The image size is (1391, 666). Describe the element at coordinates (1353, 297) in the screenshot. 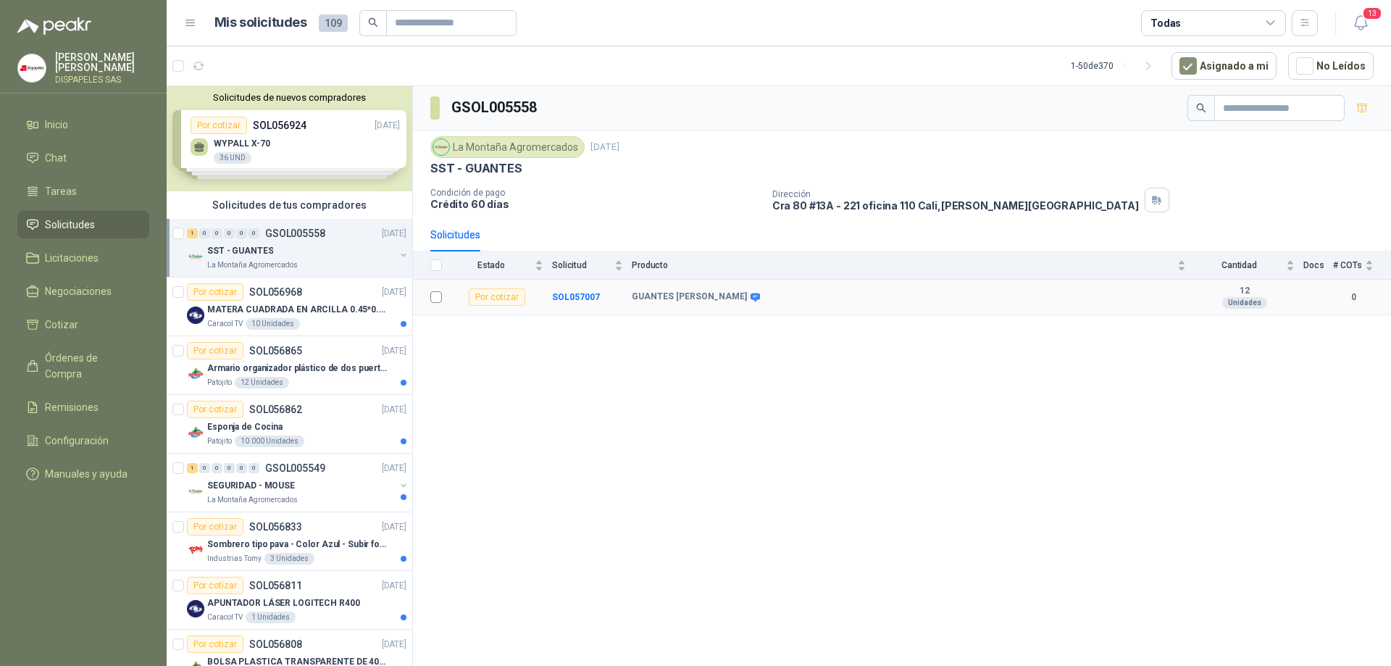

I see `b: 0` at that location.